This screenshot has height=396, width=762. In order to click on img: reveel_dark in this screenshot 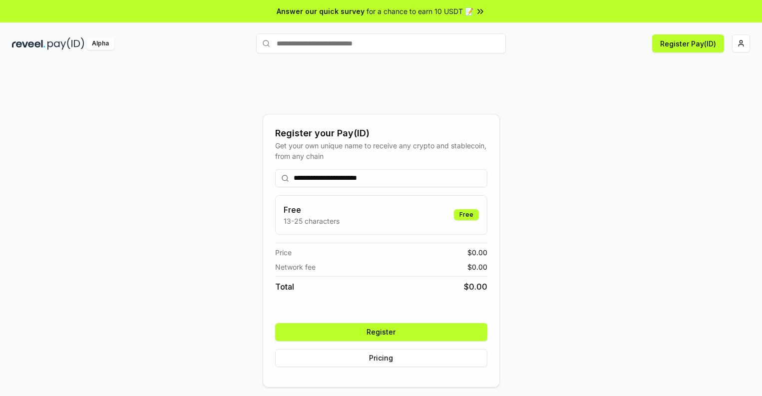, I will do `click(28, 43)`.